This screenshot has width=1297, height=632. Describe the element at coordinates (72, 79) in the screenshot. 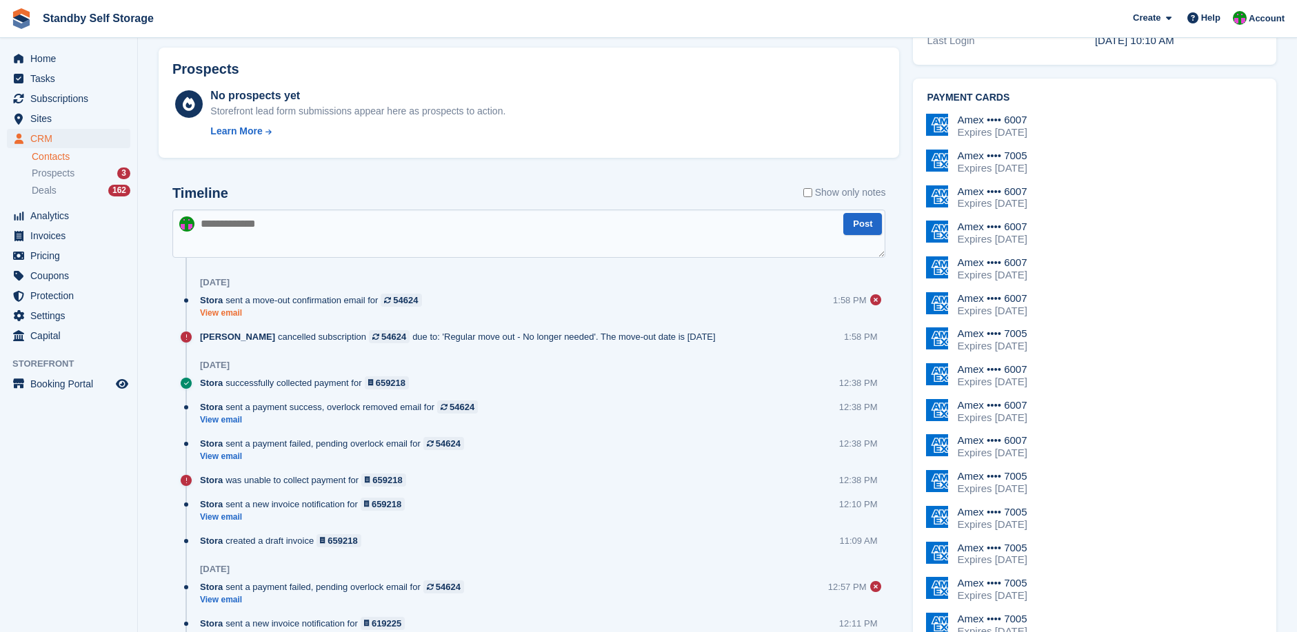

I see `span: Tasks` at that location.